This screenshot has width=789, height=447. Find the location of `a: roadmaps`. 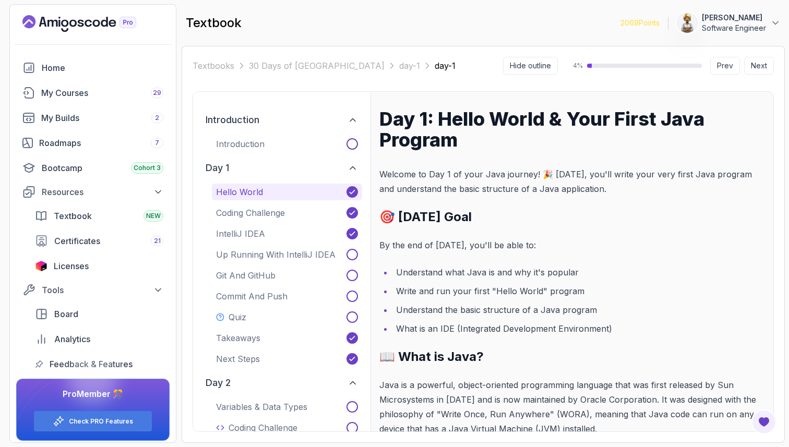

a: roadmaps is located at coordinates (93, 143).